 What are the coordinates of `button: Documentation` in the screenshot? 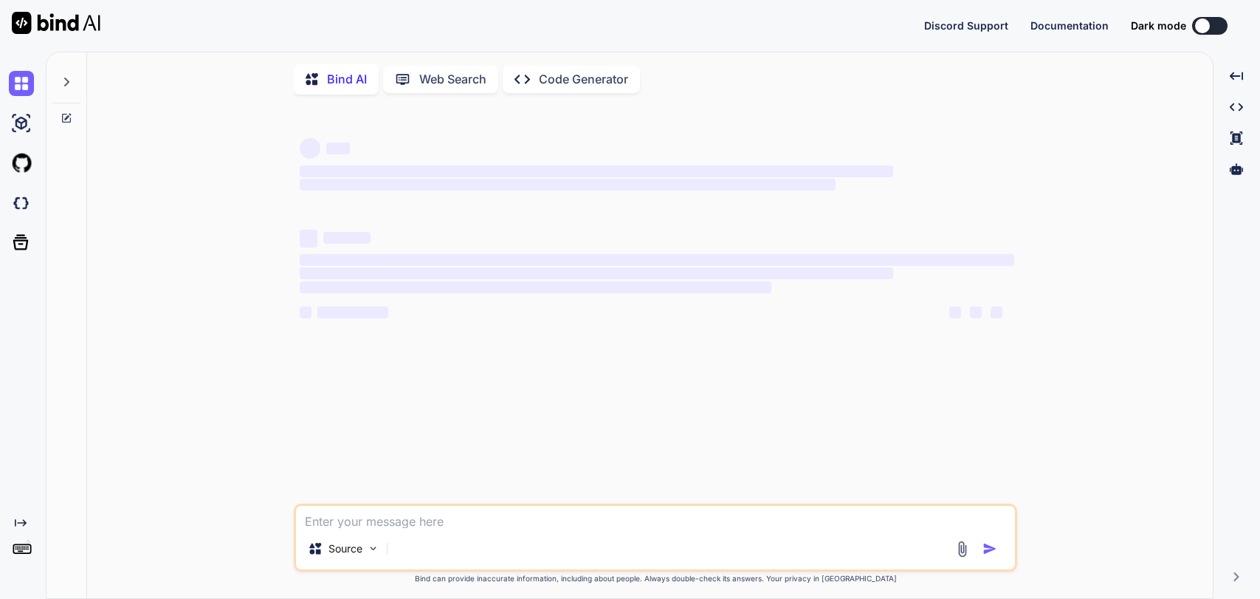 It's located at (1069, 26).